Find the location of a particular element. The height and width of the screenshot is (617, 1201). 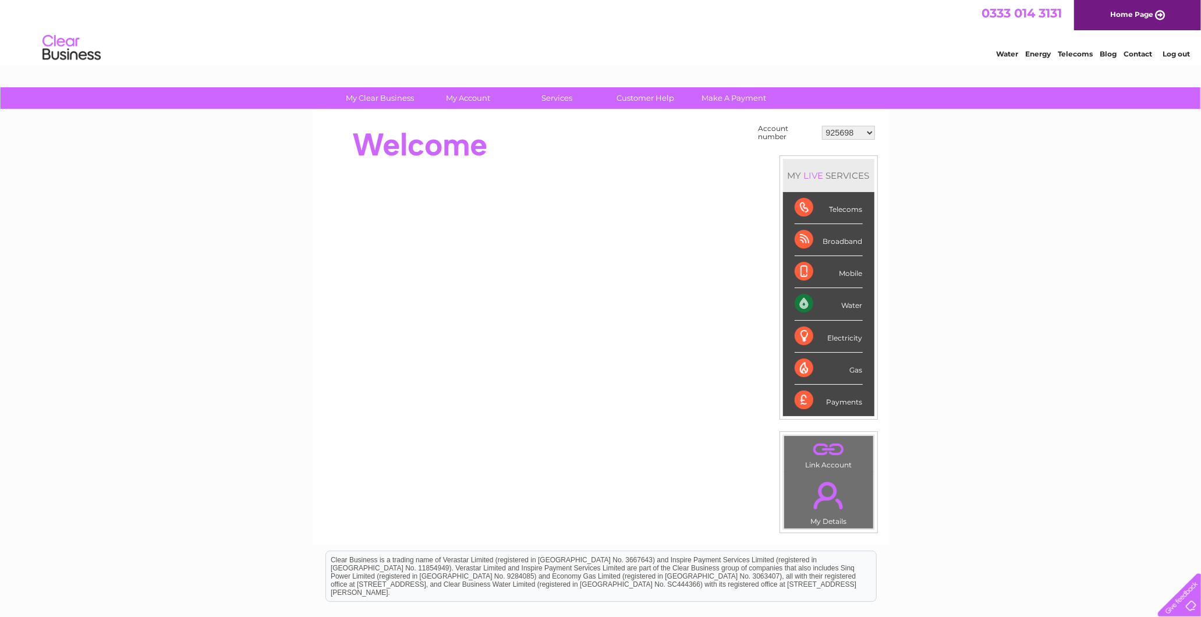

a: Services is located at coordinates (556, 98).